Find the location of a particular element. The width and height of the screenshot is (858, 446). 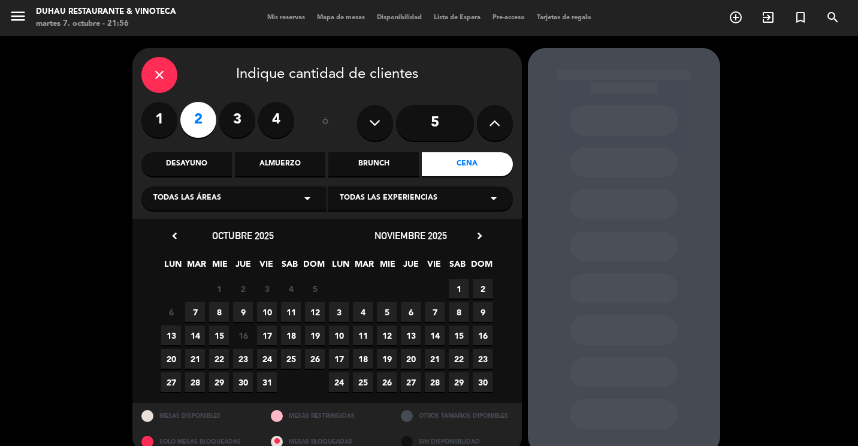

span: 19 is located at coordinates (314, 335).